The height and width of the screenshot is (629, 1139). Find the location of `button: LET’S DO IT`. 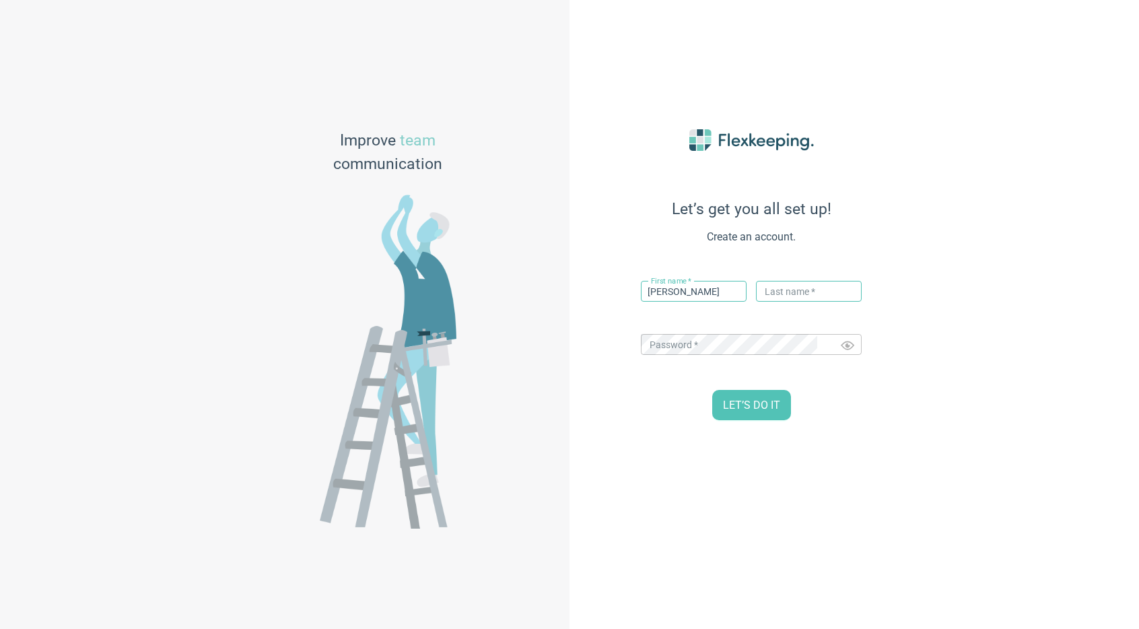

button: LET’S DO IT is located at coordinates (751, 404).